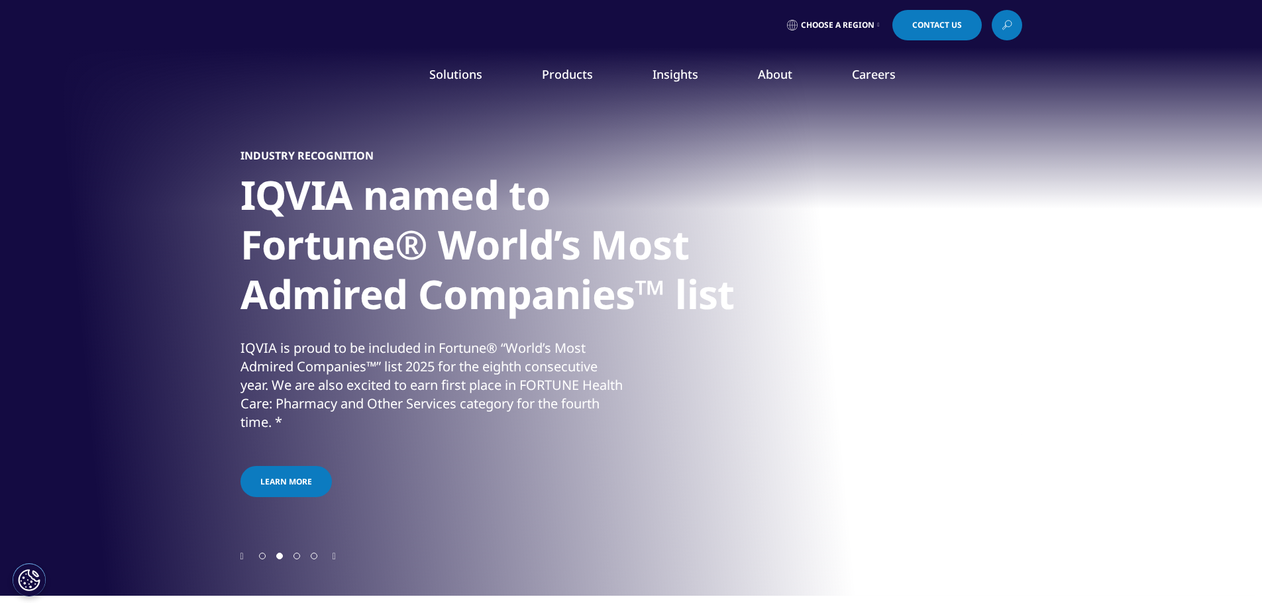 This screenshot has height=603, width=1262. Describe the element at coordinates (489, 248) in the screenshot. I see `h1: IQVIA named to Fortune® World’s Most Admired Companies™ list` at that location.